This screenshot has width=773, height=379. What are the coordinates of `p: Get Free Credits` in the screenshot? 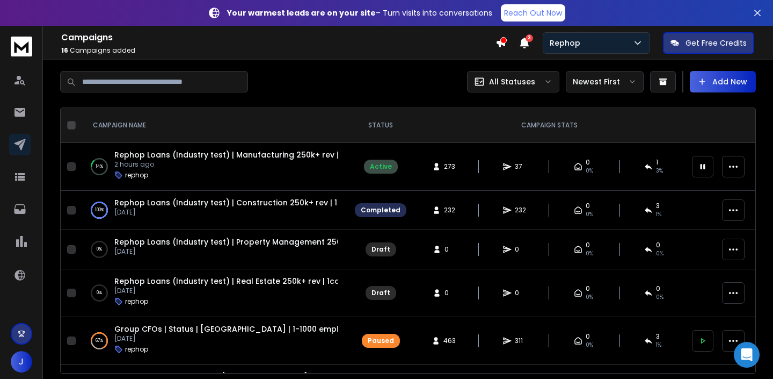 It's located at (717, 43).